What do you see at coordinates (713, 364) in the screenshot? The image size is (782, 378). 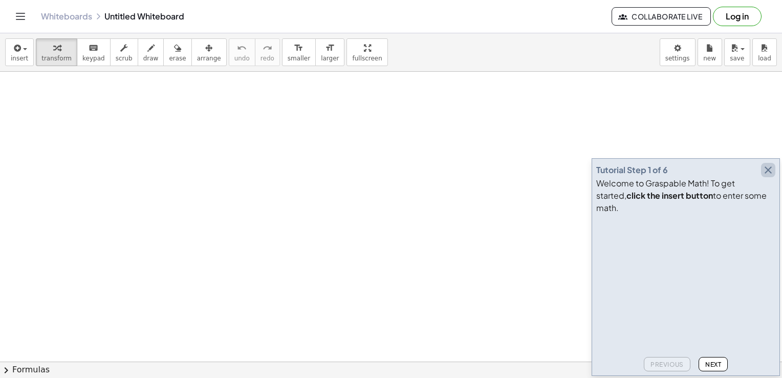 I see `span: Next` at bounding box center [713, 364].